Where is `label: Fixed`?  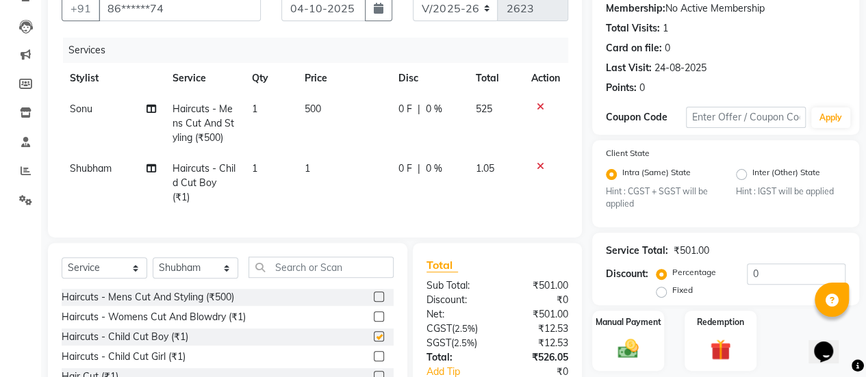 label: Fixed is located at coordinates (683, 290).